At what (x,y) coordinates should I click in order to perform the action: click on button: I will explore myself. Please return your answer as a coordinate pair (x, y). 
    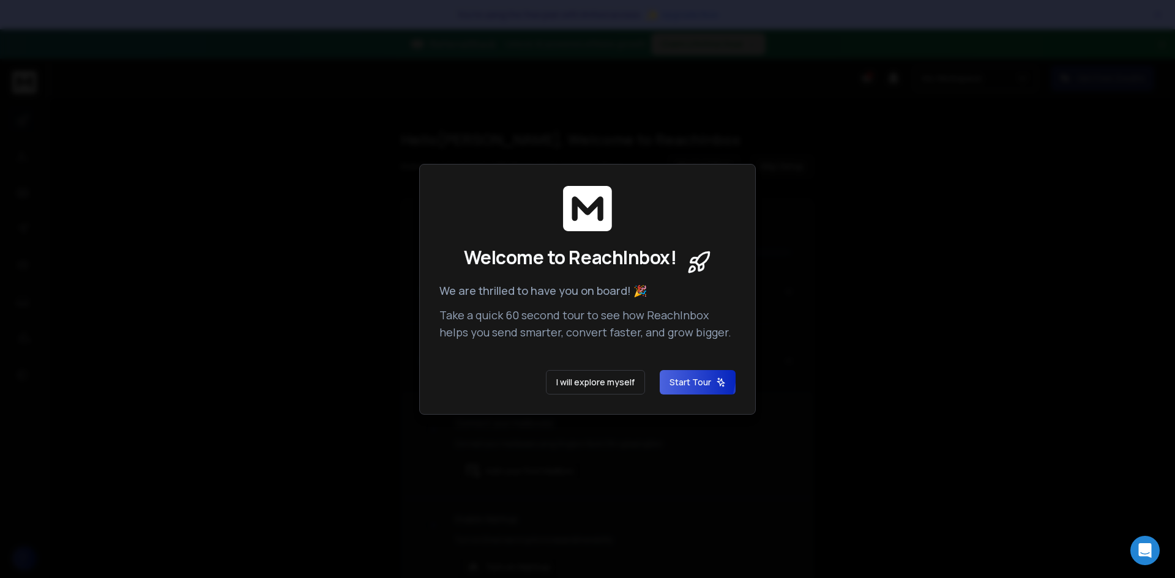
    Looking at the image, I should click on (595, 382).